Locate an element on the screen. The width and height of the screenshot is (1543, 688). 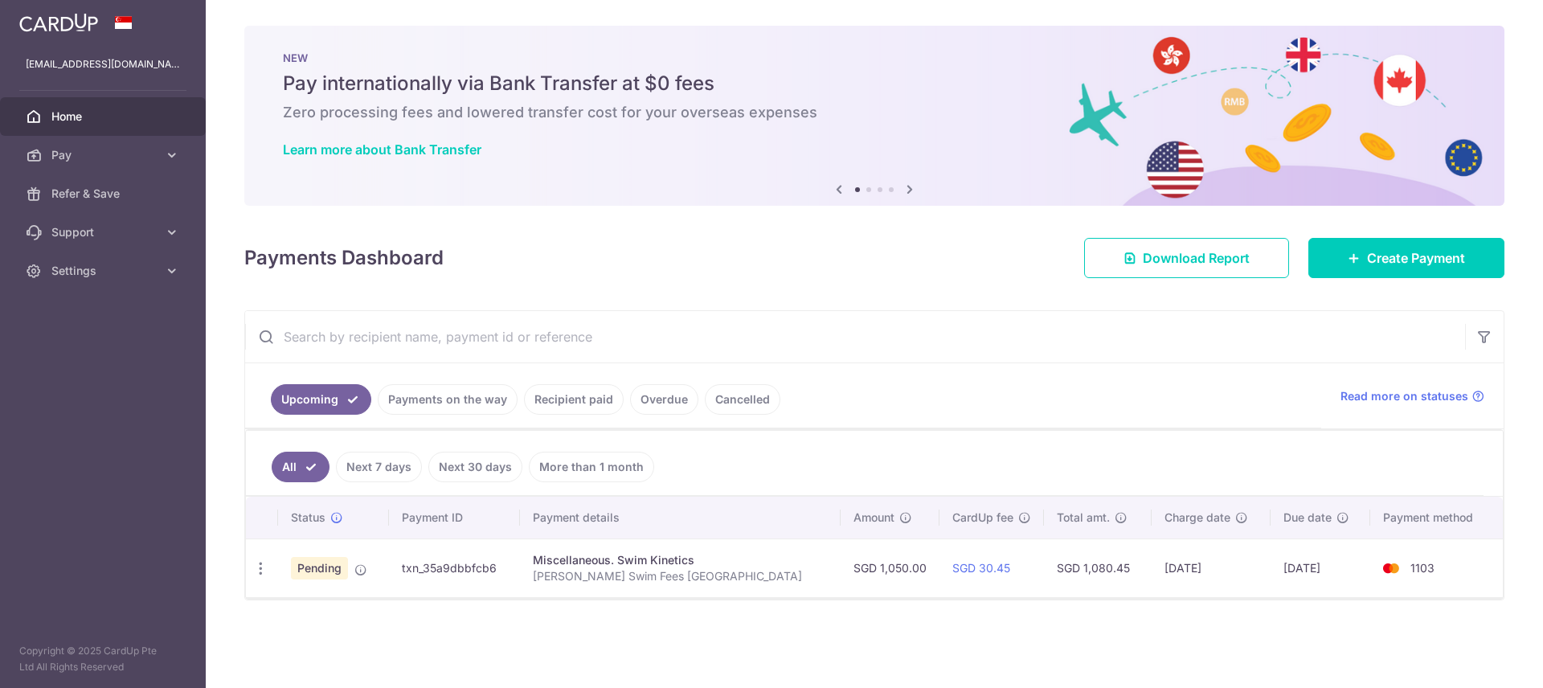
a: SGD 30.45 is located at coordinates (981, 567).